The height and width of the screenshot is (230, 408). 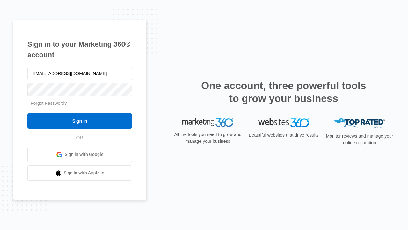 What do you see at coordinates (80, 173) in the screenshot?
I see `a: Sign in with Apple Id` at bounding box center [80, 173].